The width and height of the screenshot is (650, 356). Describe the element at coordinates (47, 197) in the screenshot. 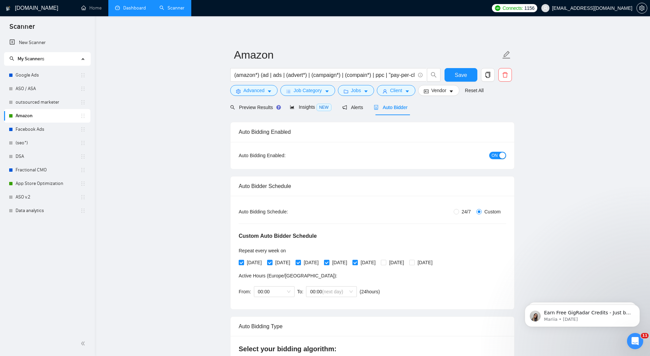

I see `li: ASO v.2` at that location.